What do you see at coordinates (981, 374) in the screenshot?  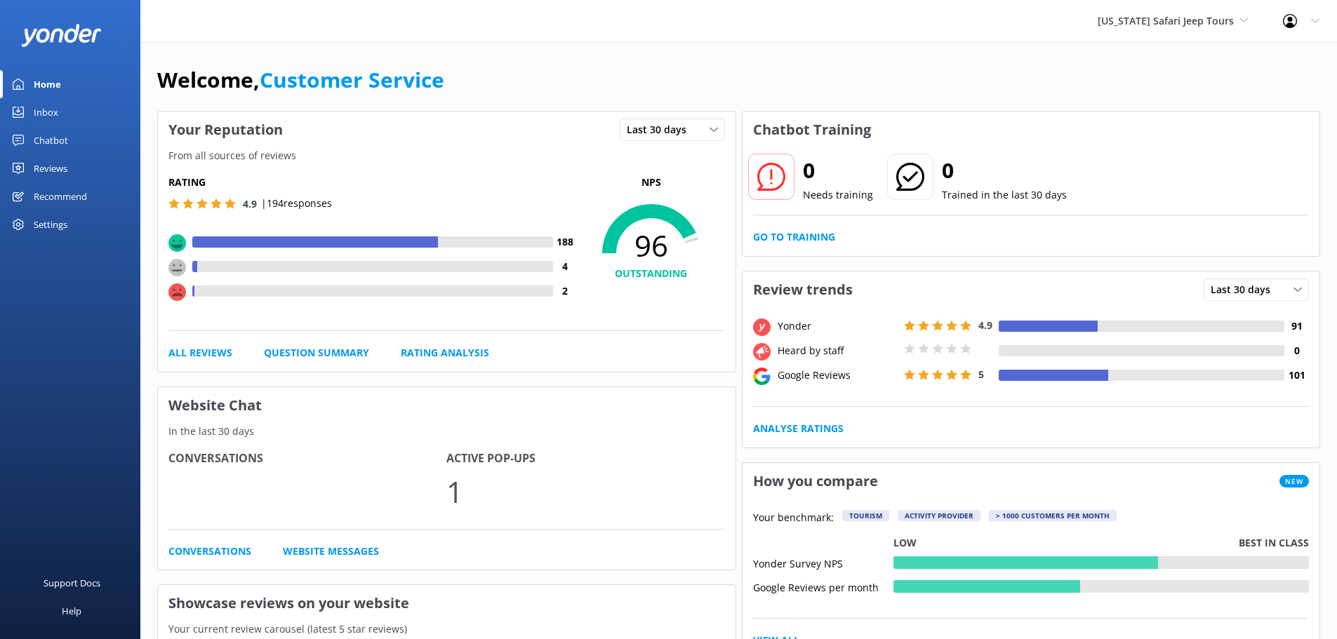 I see `span: 5` at bounding box center [981, 374].